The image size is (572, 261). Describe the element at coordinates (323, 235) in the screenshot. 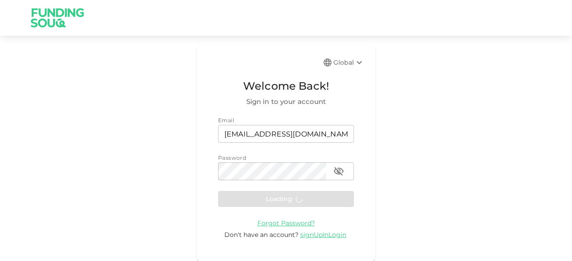

I see `span: signUpInLogin` at that location.